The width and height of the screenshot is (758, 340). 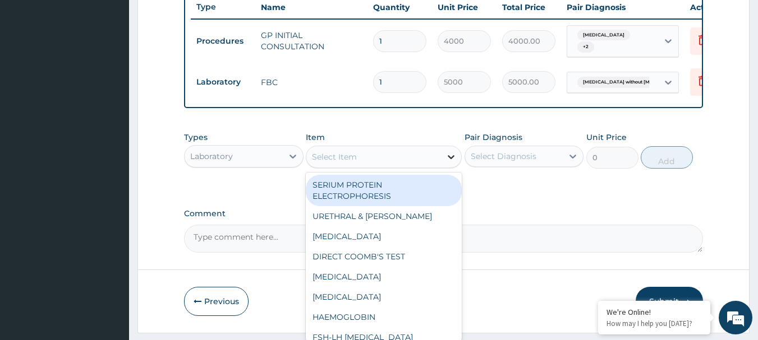 What do you see at coordinates (586, 47) in the screenshot?
I see `span: + 2` at bounding box center [586, 47].